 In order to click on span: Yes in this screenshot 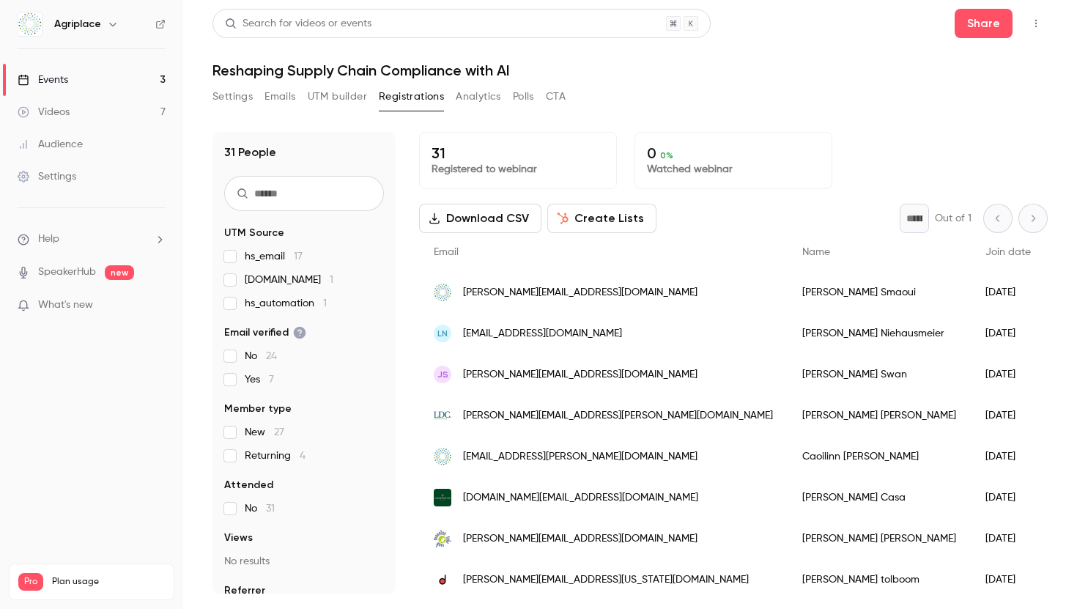, I will do `click(259, 379)`.